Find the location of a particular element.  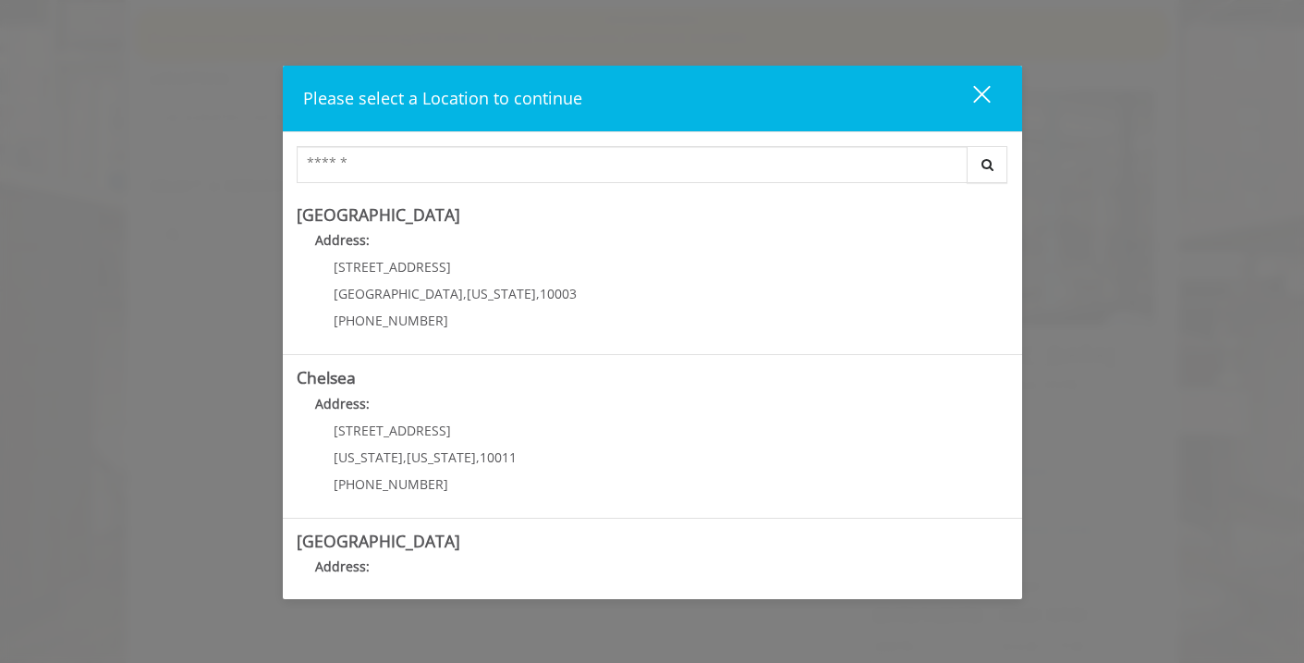

span: Please select a Location to continue is located at coordinates (443, 98).